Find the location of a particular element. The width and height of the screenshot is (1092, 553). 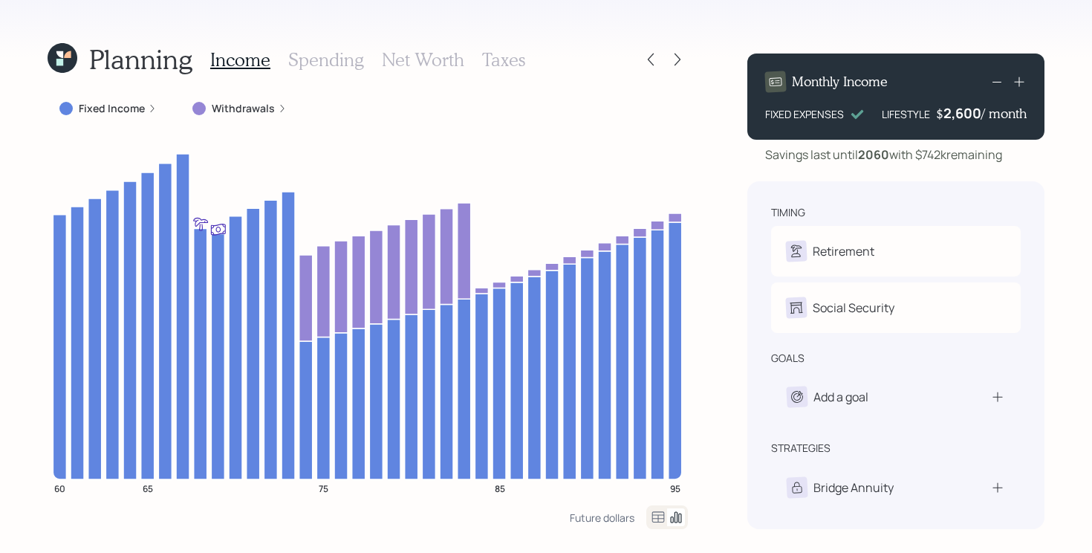

div: timing is located at coordinates (788, 212).